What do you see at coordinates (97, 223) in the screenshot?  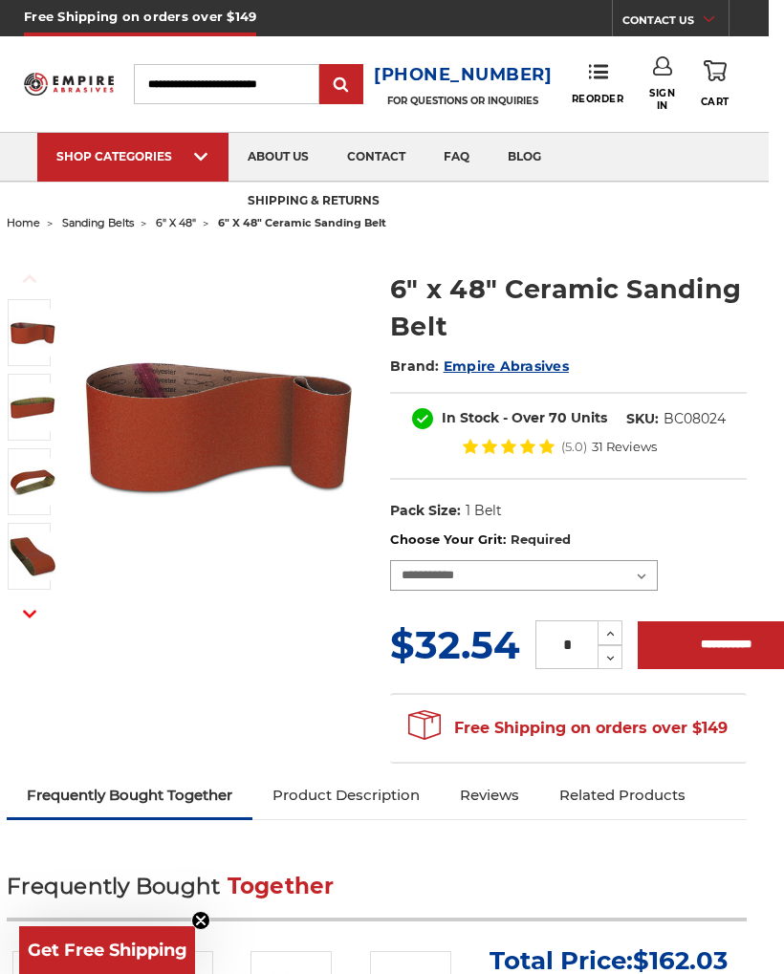 I see `span: sanding belts` at bounding box center [97, 223].